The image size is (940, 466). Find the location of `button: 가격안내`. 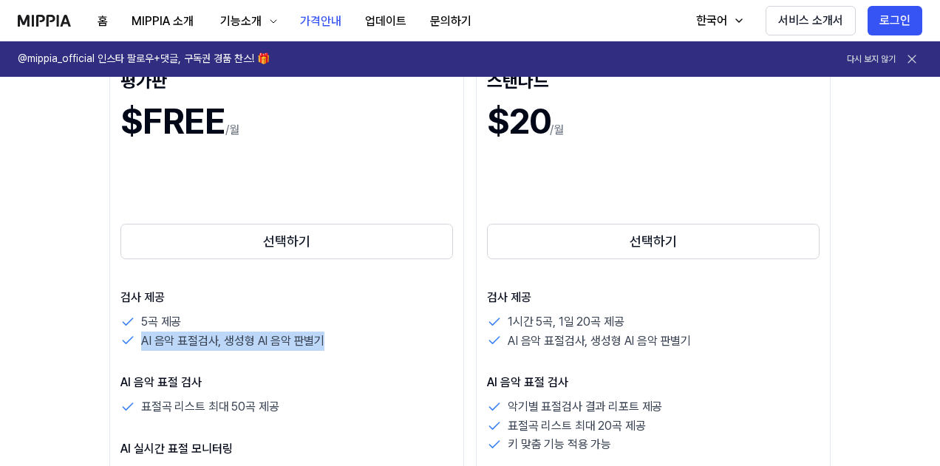

button: 가격안내 is located at coordinates (321, 21).